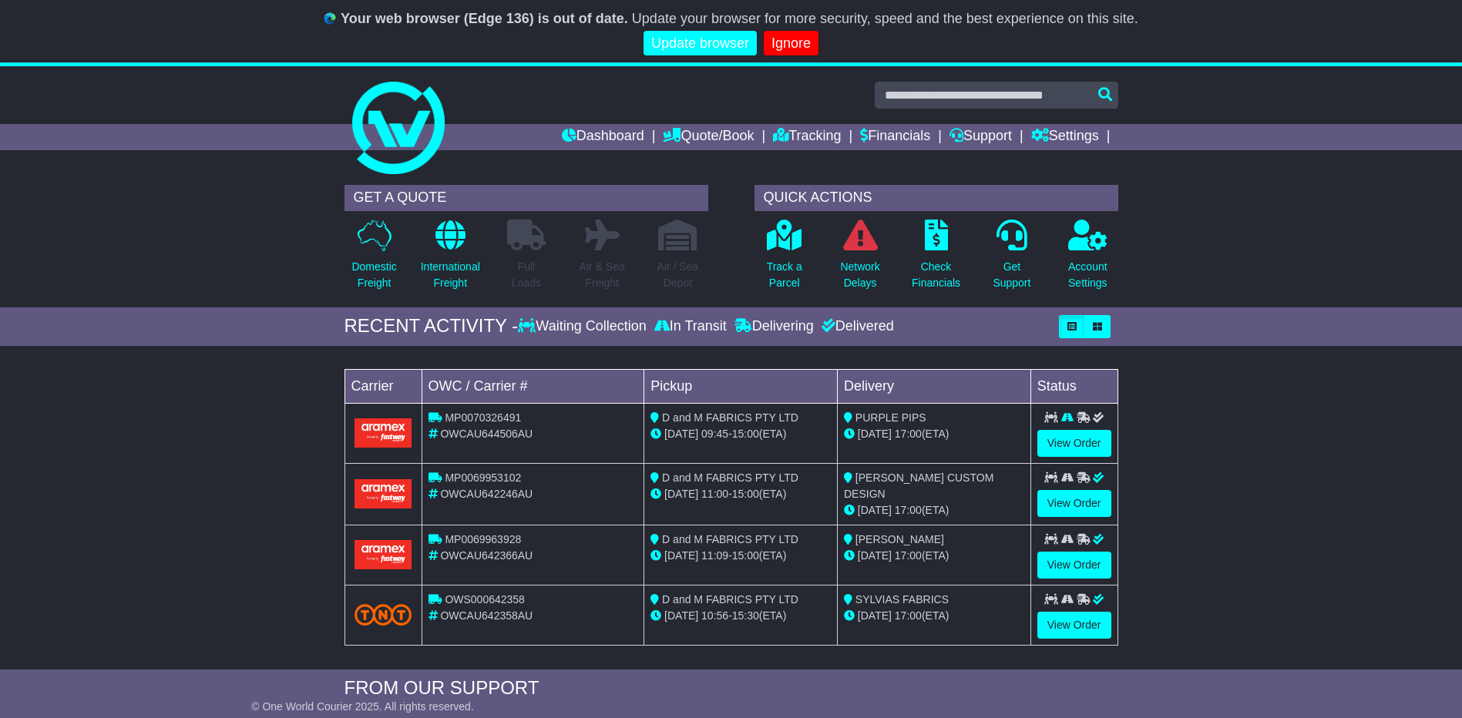 Image resolution: width=1462 pixels, height=718 pixels. Describe the element at coordinates (745, 616) in the screenshot. I see `span: 15:30` at that location.